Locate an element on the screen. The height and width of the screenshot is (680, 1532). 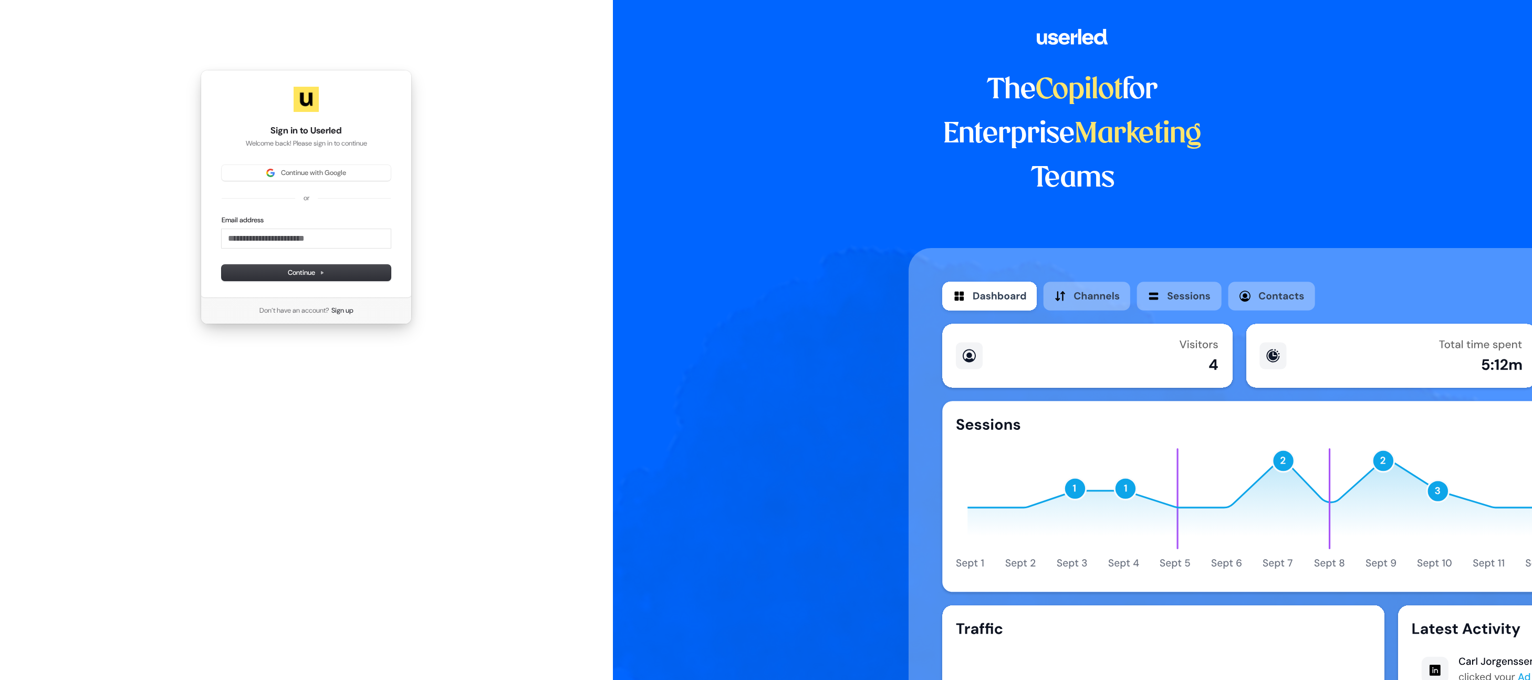
span: Marketing is located at coordinates (1138, 134).